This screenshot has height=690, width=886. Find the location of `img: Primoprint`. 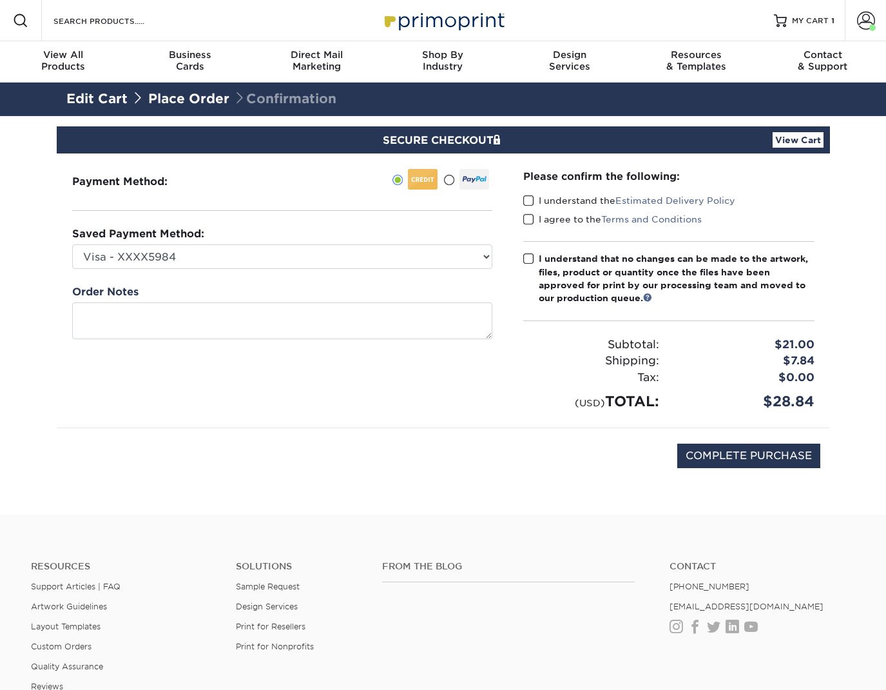

img: Primoprint is located at coordinates (443, 20).